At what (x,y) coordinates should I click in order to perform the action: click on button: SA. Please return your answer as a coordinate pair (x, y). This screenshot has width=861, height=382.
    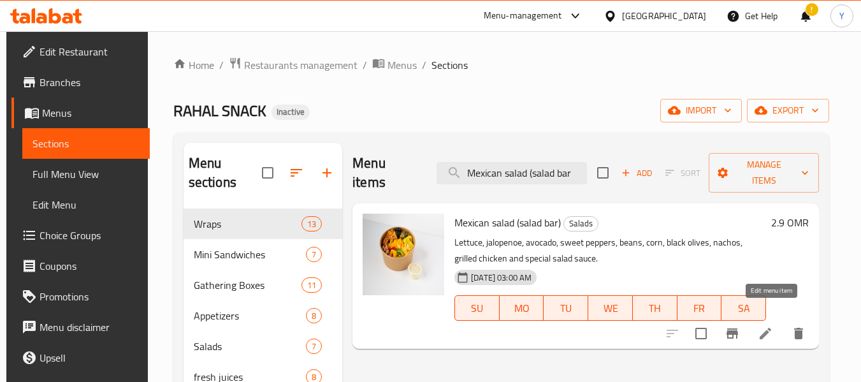
    Looking at the image, I should click on (743, 308).